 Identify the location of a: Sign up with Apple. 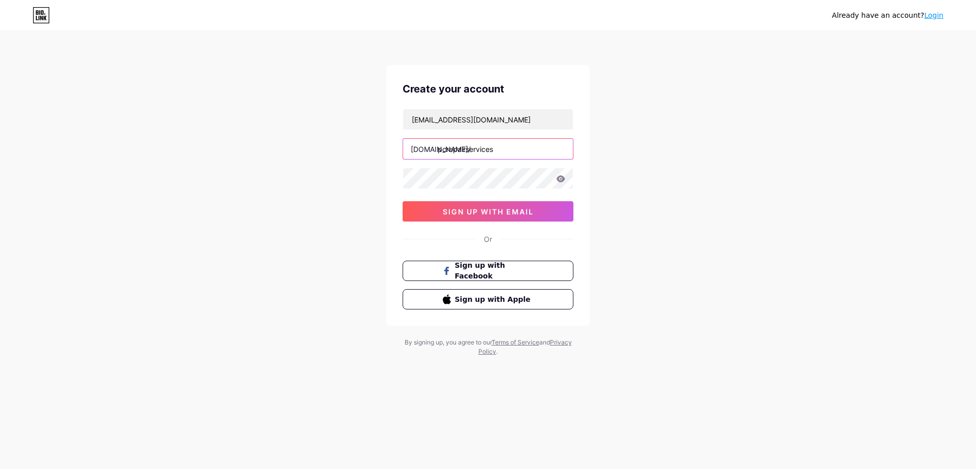
(488, 299).